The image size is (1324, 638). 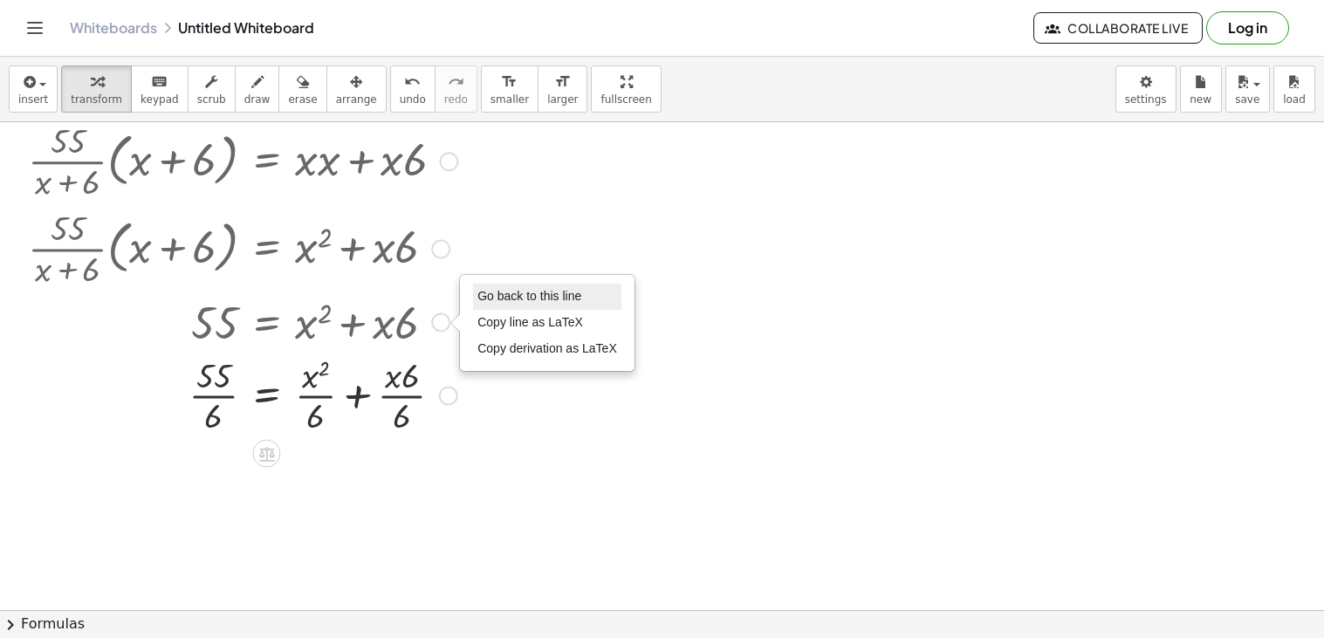 What do you see at coordinates (1118, 28) in the screenshot?
I see `button: Collaborate Live` at bounding box center [1118, 28].